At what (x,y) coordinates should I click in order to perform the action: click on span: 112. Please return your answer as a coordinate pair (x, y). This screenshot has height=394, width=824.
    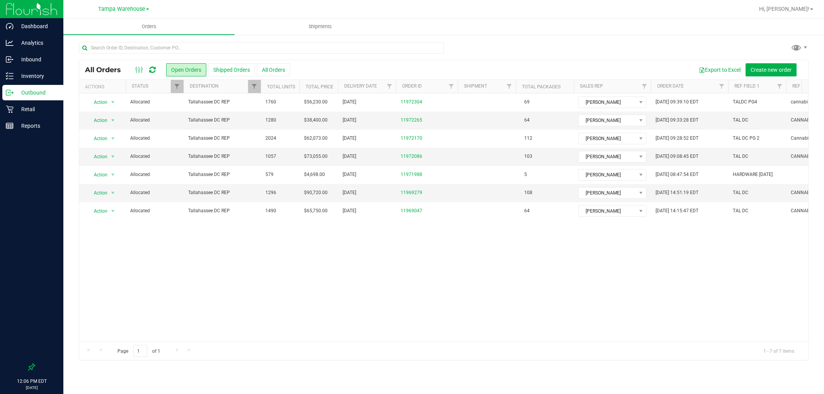
    Looking at the image, I should click on (528, 138).